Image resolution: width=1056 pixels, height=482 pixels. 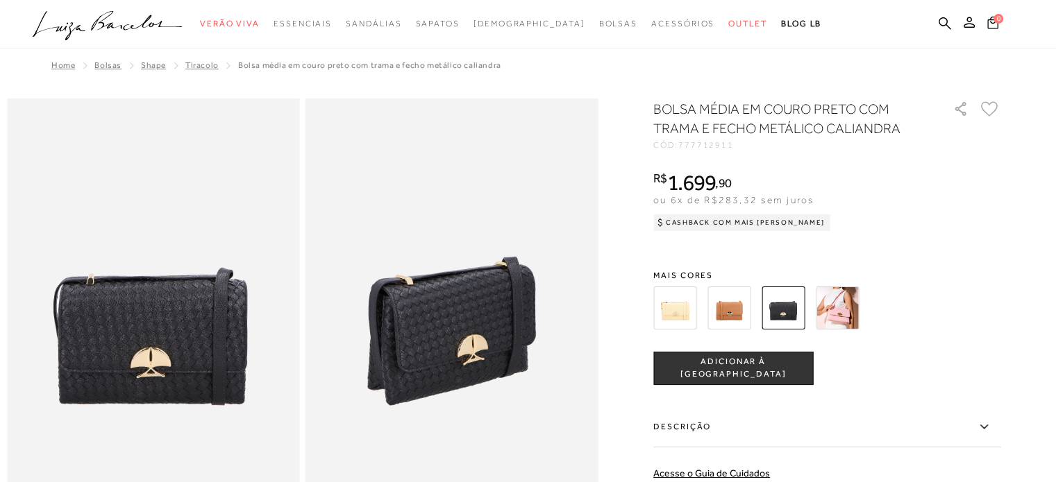 What do you see at coordinates (63, 65) in the screenshot?
I see `span: Home` at bounding box center [63, 65].